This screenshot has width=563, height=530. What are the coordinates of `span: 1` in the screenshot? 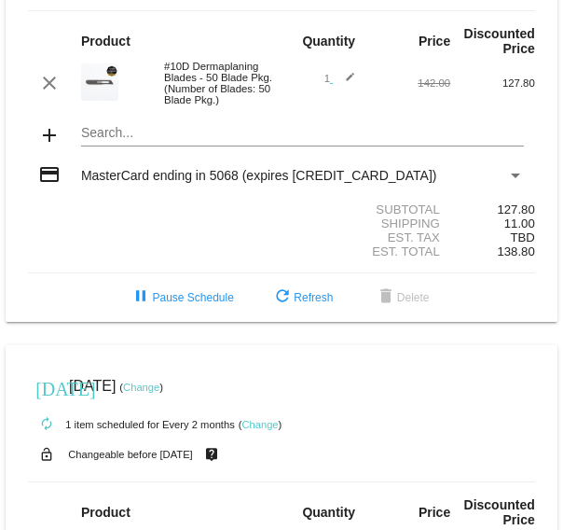 It's located at (340, 78).